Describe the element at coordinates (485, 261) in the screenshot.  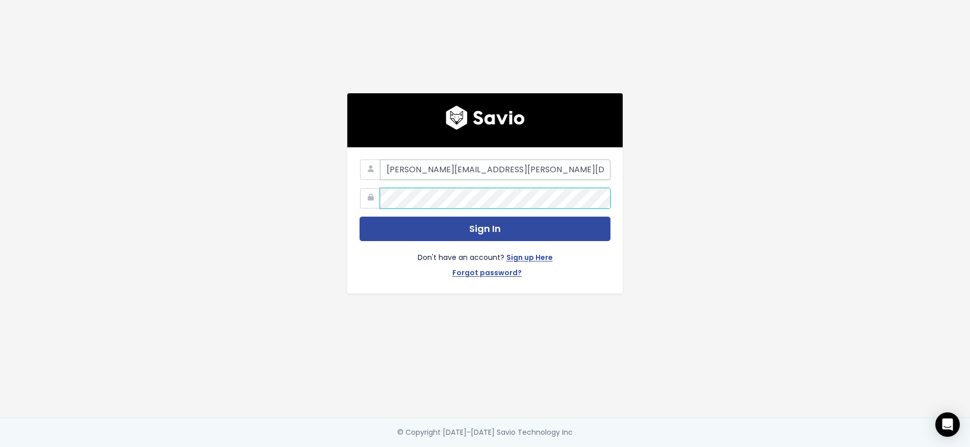
I see `div: Don't have an account?` at that location.